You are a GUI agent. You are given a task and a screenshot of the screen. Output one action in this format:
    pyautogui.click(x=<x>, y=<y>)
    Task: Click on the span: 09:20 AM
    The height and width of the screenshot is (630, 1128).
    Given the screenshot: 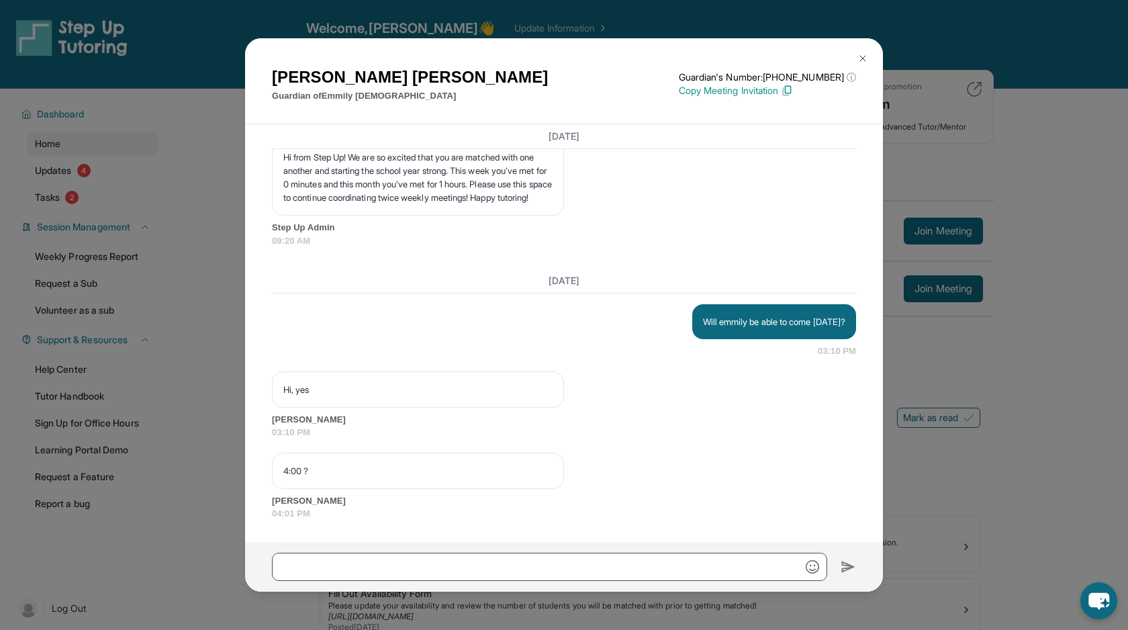 What is the action you would take?
    pyautogui.click(x=564, y=241)
    